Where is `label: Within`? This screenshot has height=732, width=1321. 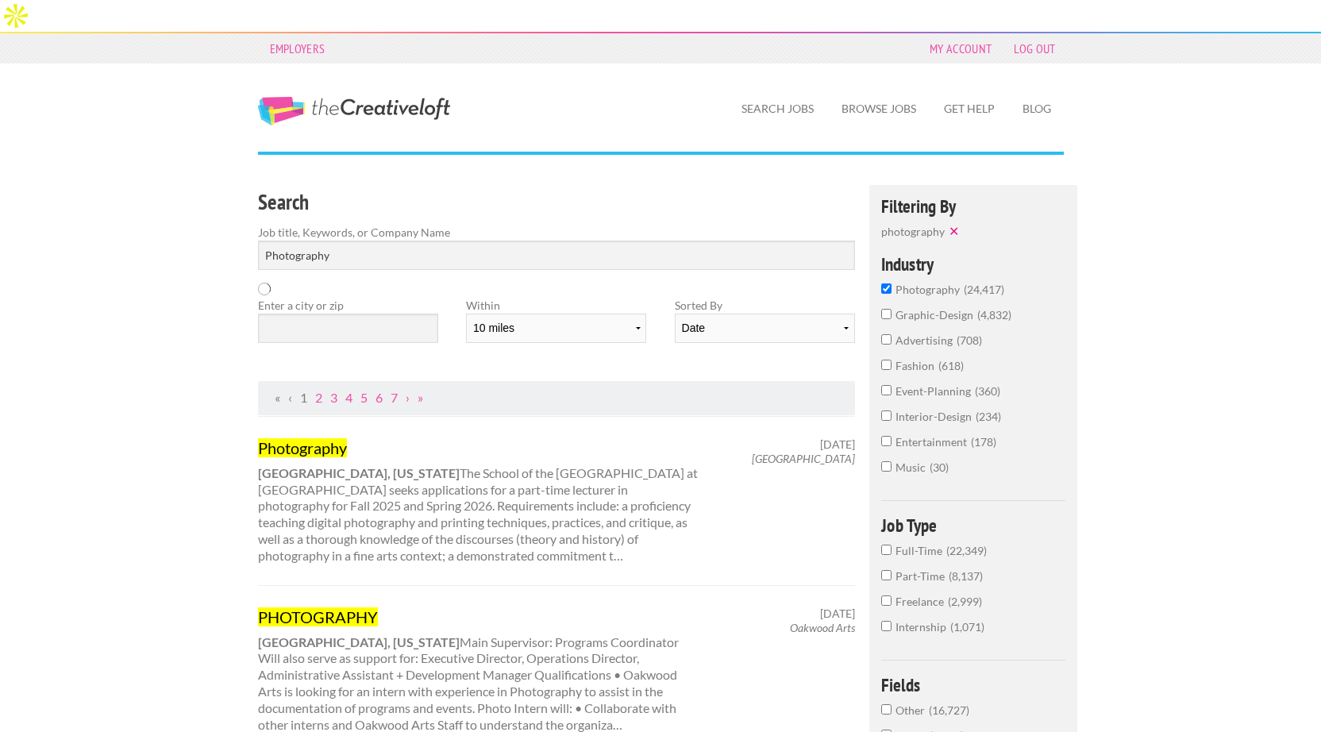
label: Within is located at coordinates (556, 305).